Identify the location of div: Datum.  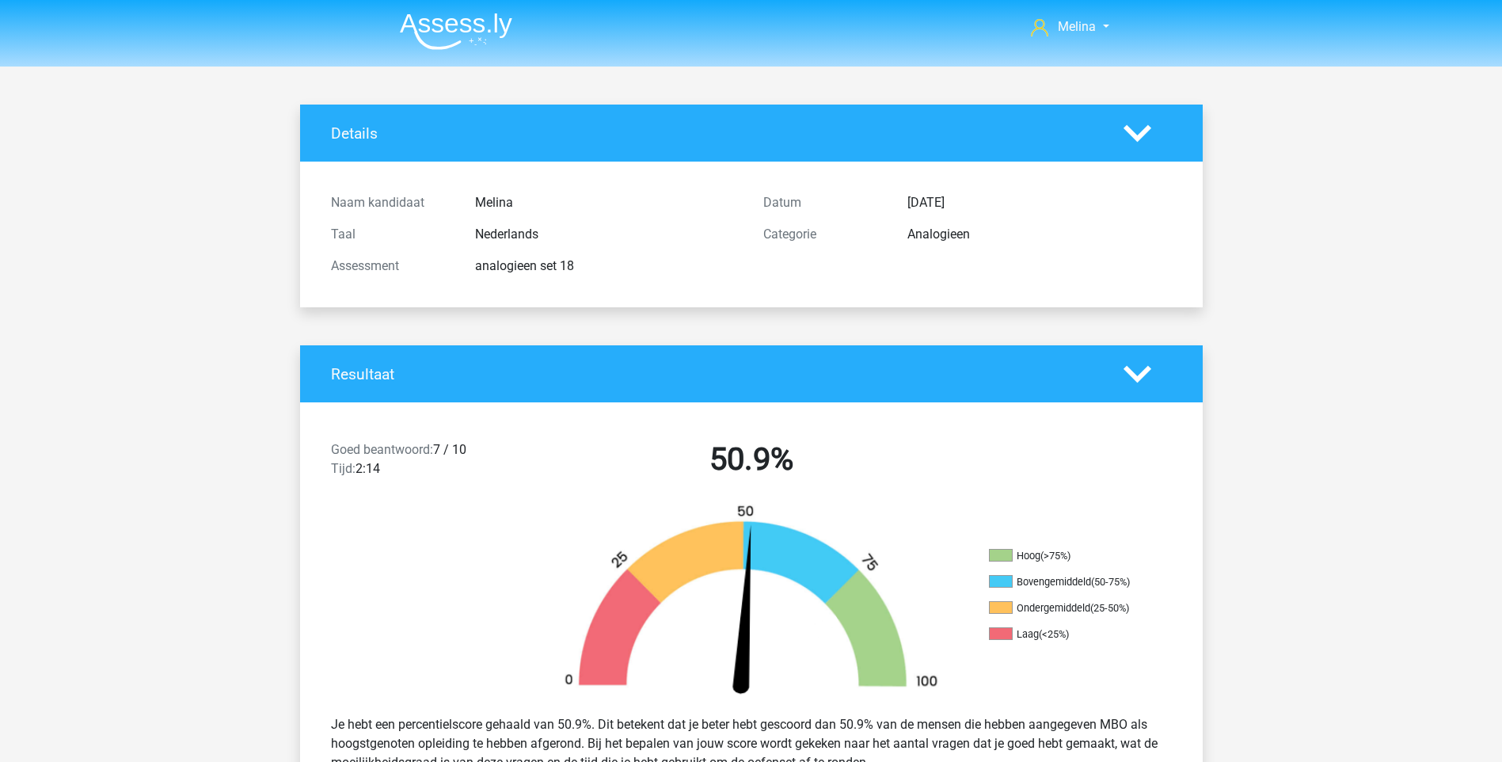
(824, 203).